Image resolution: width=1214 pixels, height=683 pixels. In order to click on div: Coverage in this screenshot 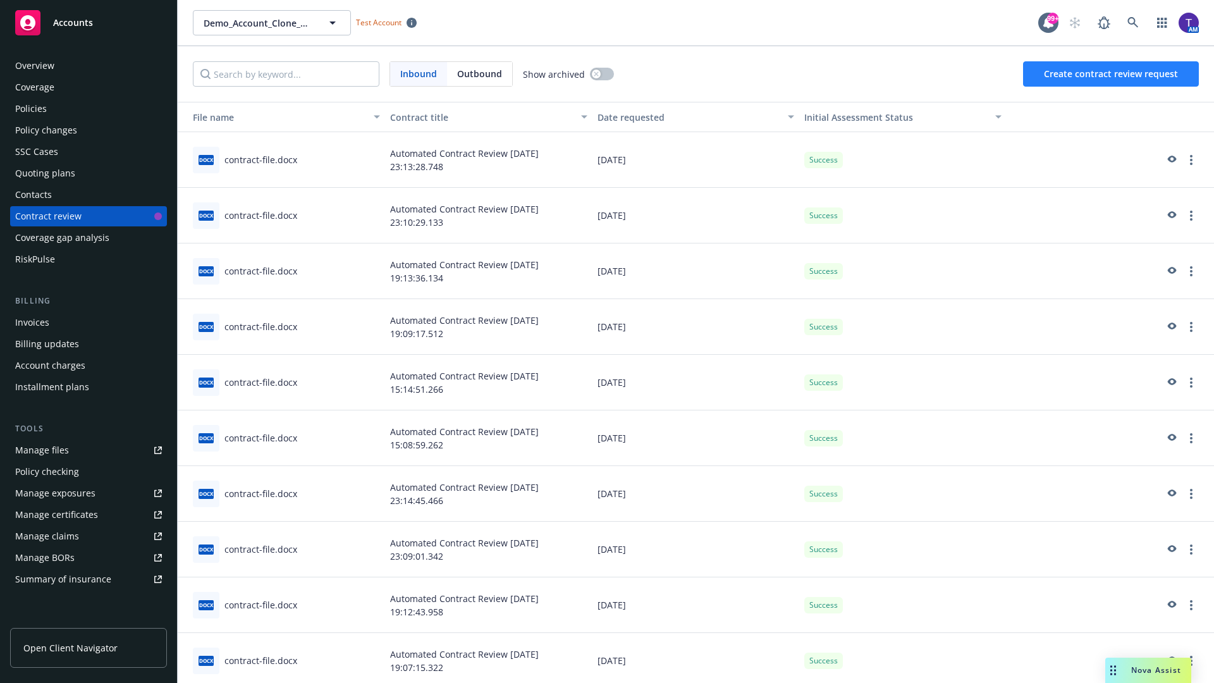, I will do `click(35, 87)`.